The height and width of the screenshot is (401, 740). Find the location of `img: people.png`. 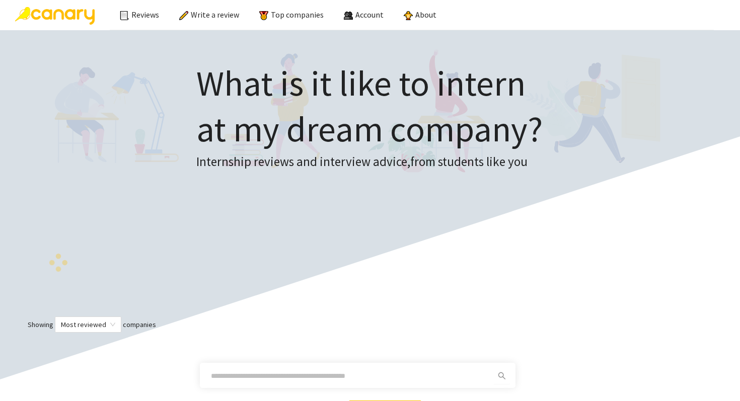

img: people.png is located at coordinates (348, 16).